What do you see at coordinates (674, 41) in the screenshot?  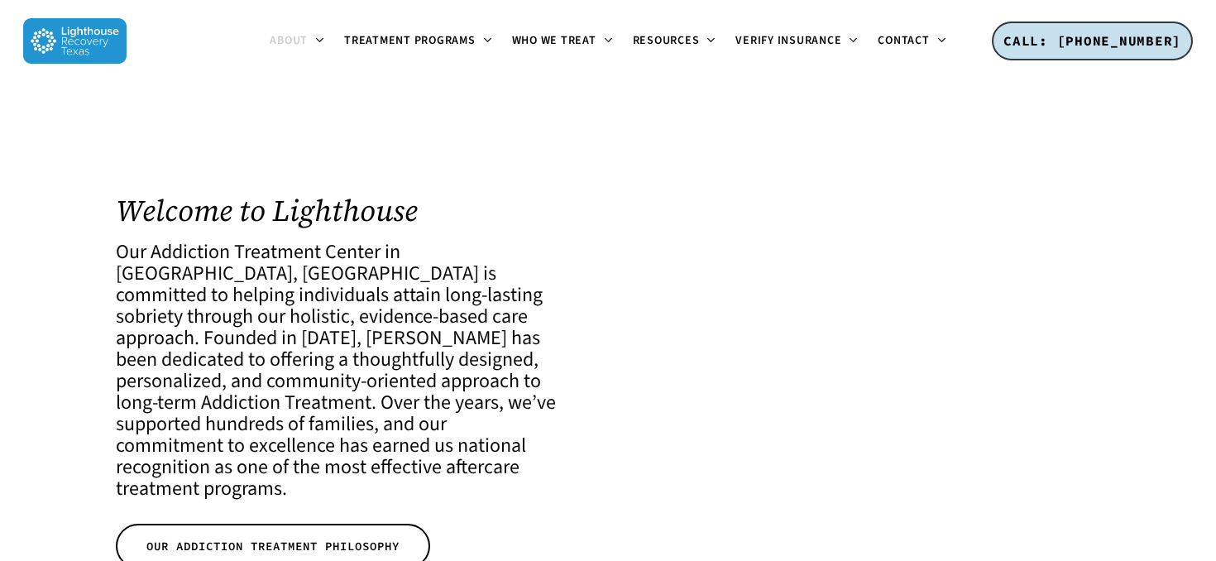 I see `a: Resources` at bounding box center [674, 41].